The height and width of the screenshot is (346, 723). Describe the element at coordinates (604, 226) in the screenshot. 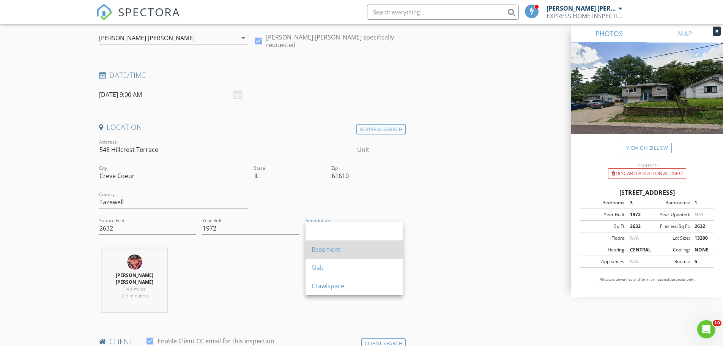

I see `div: Sq Ft:` at that location.